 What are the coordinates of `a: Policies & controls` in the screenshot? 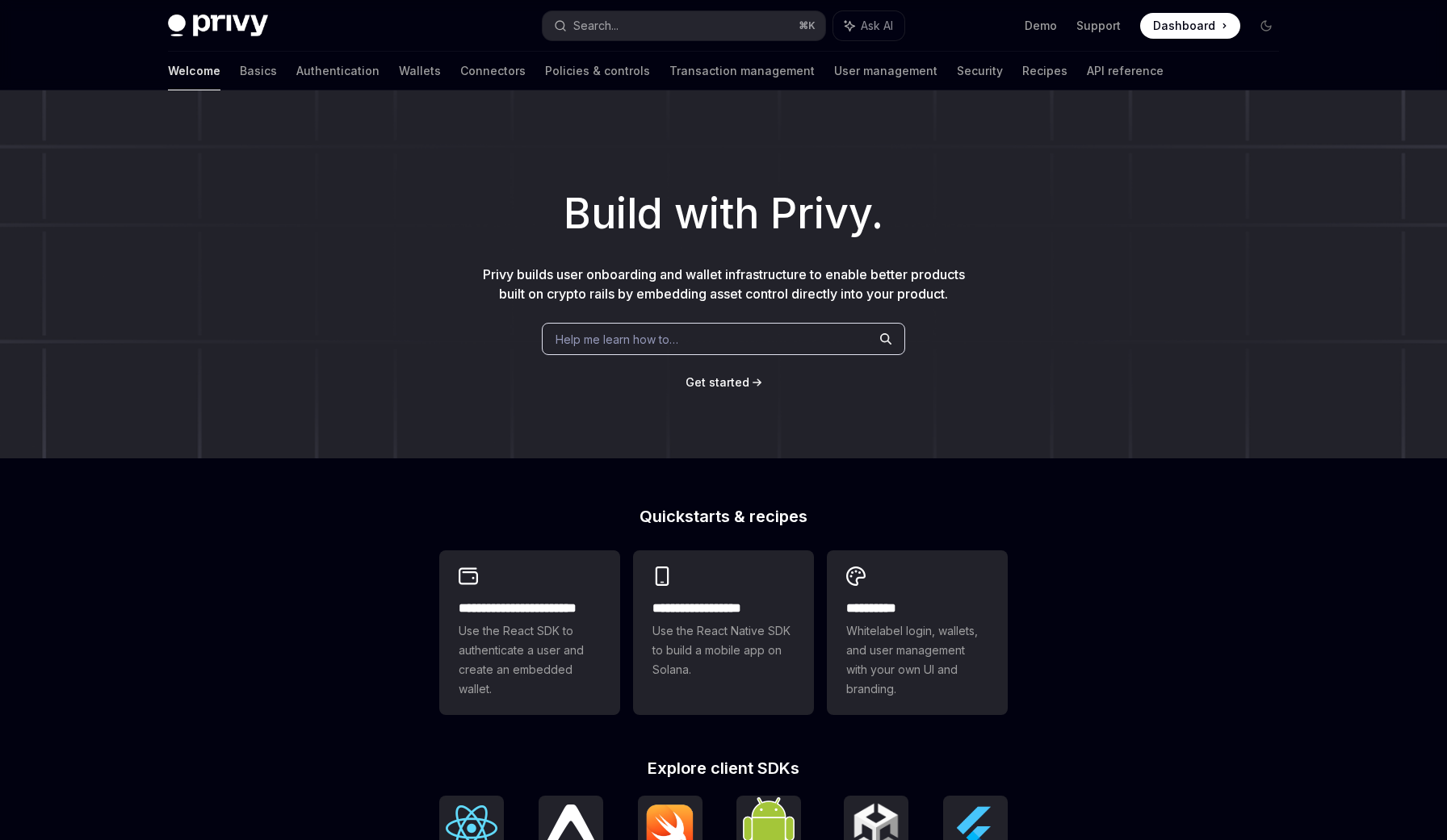 It's located at (597, 71).